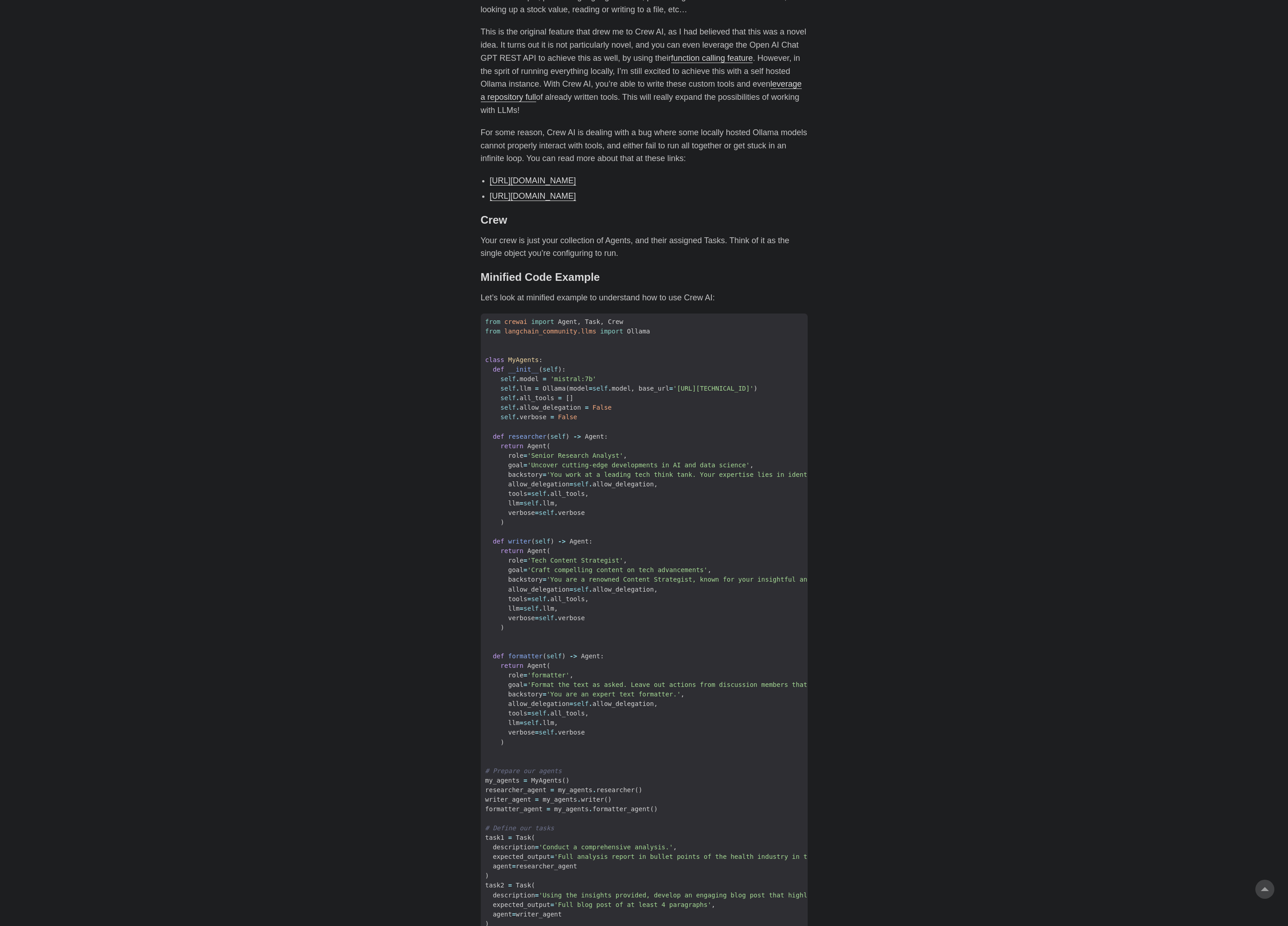 The height and width of the screenshot is (926, 1288). Describe the element at coordinates (602, 408) in the screenshot. I see `span: False` at that location.